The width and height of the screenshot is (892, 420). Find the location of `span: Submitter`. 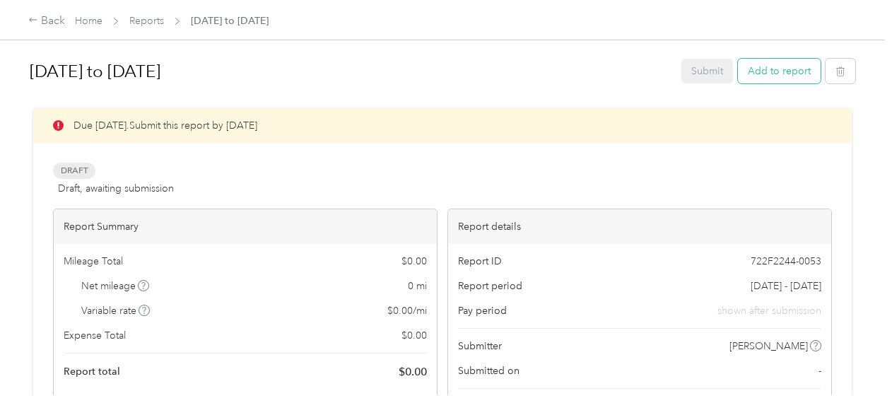

span: Submitter is located at coordinates (480, 346).